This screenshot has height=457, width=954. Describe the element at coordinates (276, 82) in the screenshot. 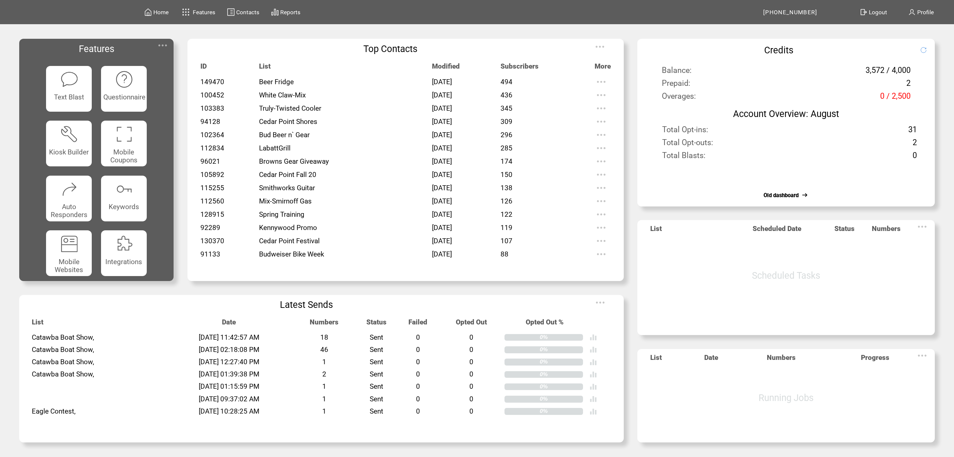

I see `span: Beer Fridge` at that location.